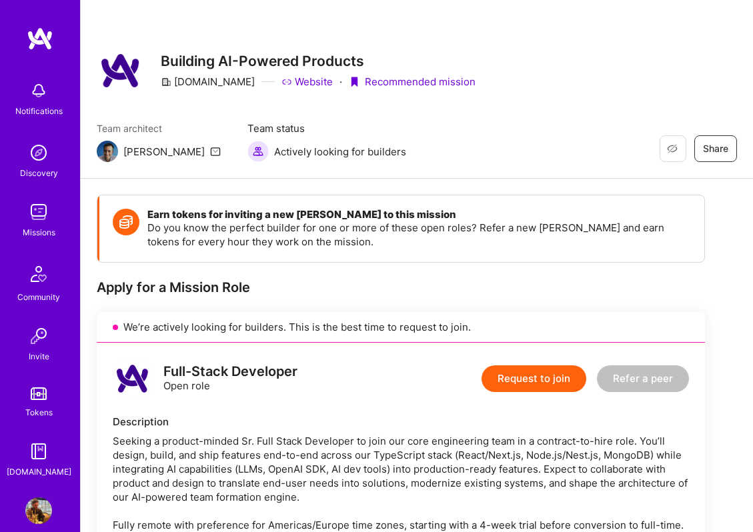 This screenshot has height=532, width=753. I want to click on img: discovery, so click(39, 153).